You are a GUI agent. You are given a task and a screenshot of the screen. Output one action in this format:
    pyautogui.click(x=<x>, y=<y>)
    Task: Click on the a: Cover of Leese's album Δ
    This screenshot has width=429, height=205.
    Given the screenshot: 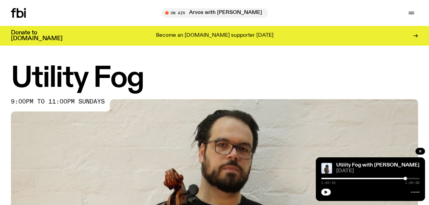 What is the action you would take?
    pyautogui.click(x=327, y=169)
    